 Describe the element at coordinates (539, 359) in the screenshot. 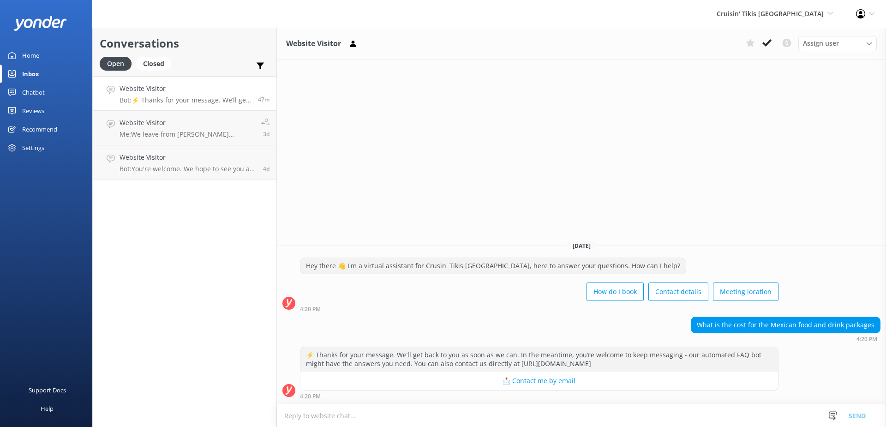

I see `div: ⚡ Thanks for your message. We’ll get back to you as soon as we can. In the meantime, you’re welco...` at that location.